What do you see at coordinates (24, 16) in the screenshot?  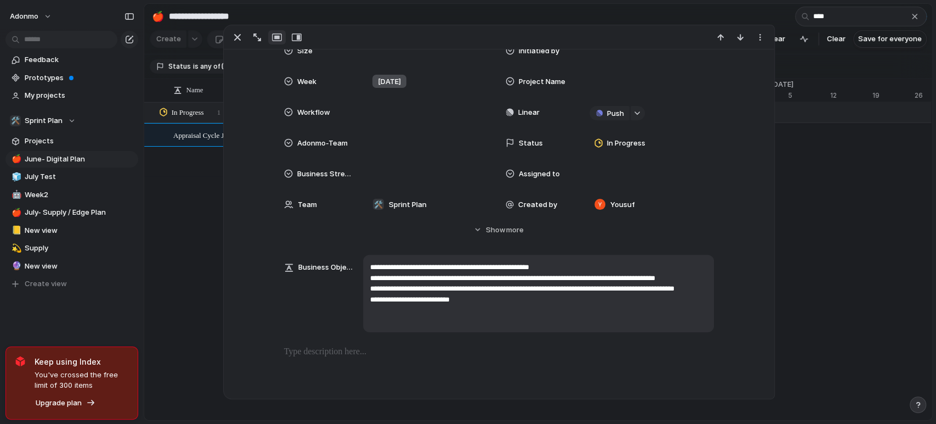 I see `span: Adonmo` at bounding box center [24, 16].